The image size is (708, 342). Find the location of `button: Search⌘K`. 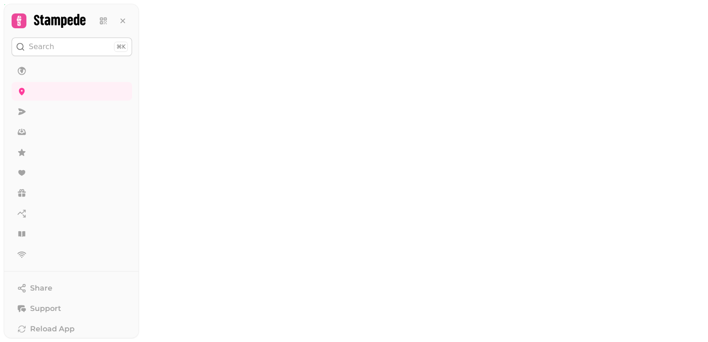

button: Search⌘K is located at coordinates (72, 47).